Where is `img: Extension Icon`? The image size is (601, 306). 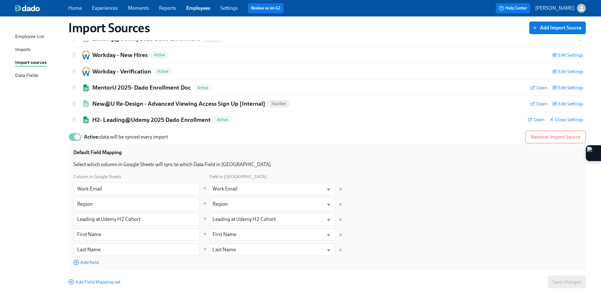
img: Extension Icon is located at coordinates (593, 153).